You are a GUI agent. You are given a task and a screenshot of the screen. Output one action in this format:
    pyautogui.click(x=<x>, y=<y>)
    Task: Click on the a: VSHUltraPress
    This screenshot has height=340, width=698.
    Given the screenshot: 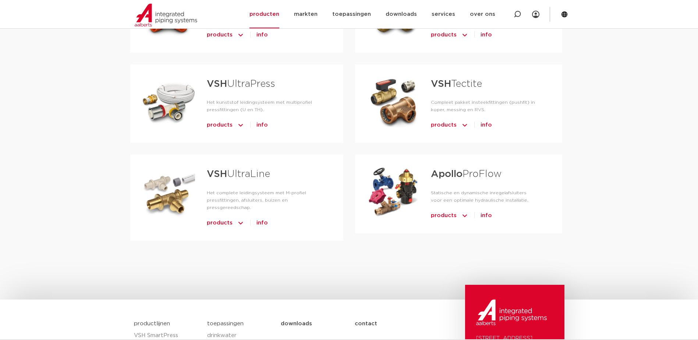 What is the action you would take?
    pyautogui.click(x=241, y=84)
    